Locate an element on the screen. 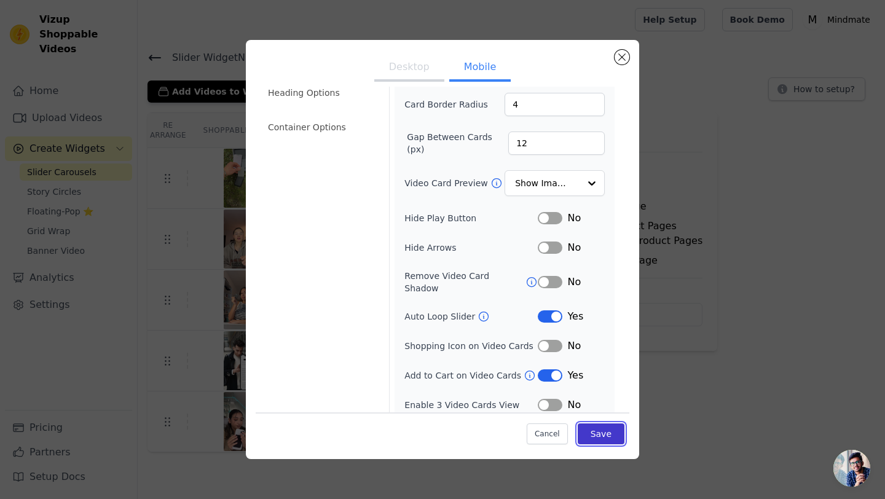  a: Chat öffnen is located at coordinates (852, 469).